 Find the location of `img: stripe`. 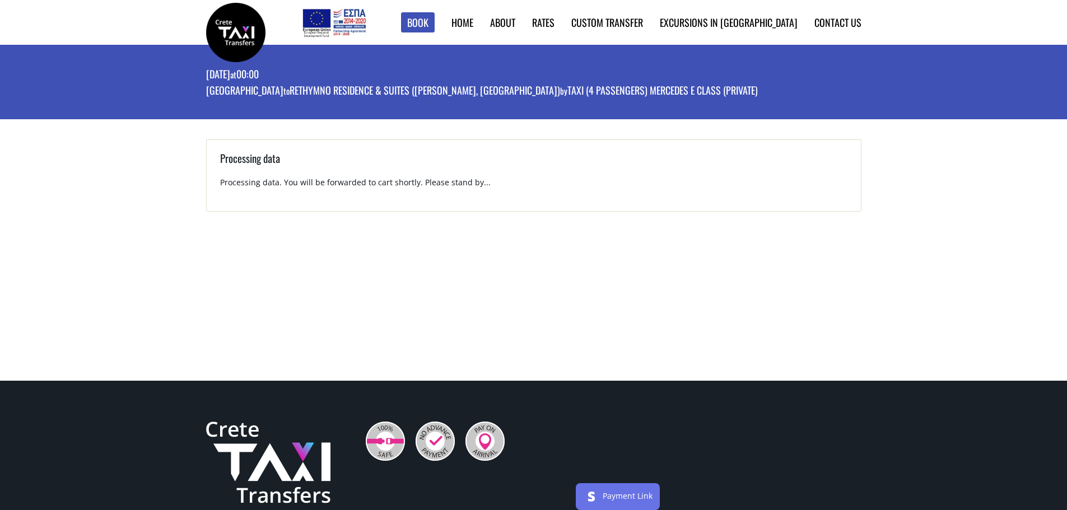

img: stripe is located at coordinates (591, 497).